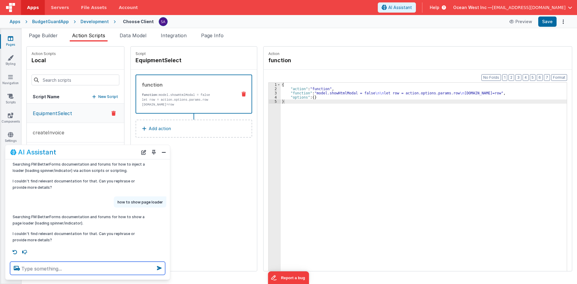  Describe the element at coordinates (275, 97) in the screenshot. I see `div: 4` at that location.